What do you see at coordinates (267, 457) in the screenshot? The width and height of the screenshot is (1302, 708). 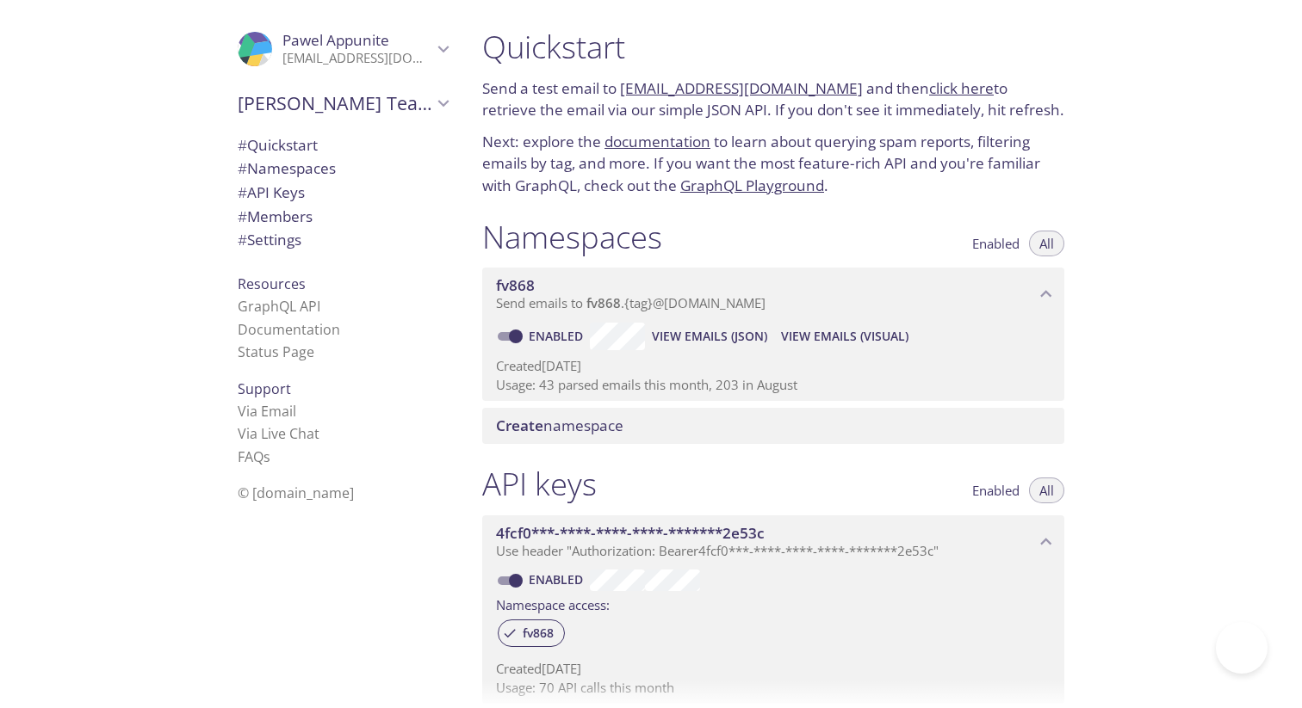 I see `span: s` at bounding box center [267, 457].